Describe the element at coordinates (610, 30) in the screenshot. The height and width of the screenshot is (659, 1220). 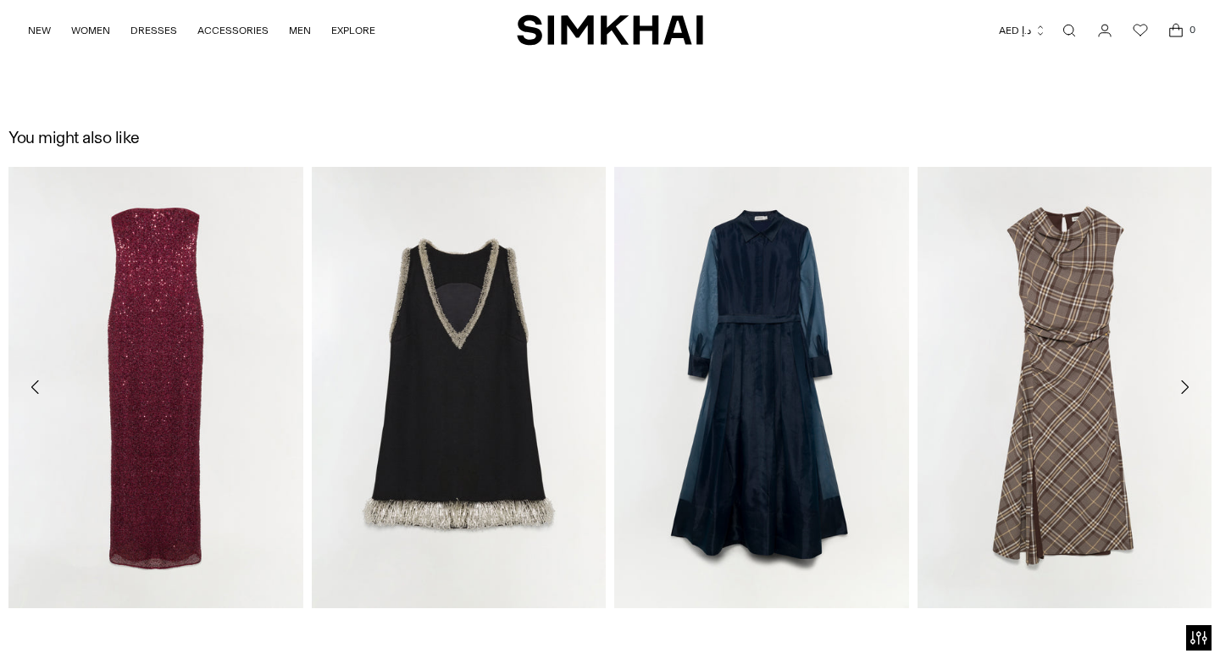
I see `a: SIMKHAI` at that location.